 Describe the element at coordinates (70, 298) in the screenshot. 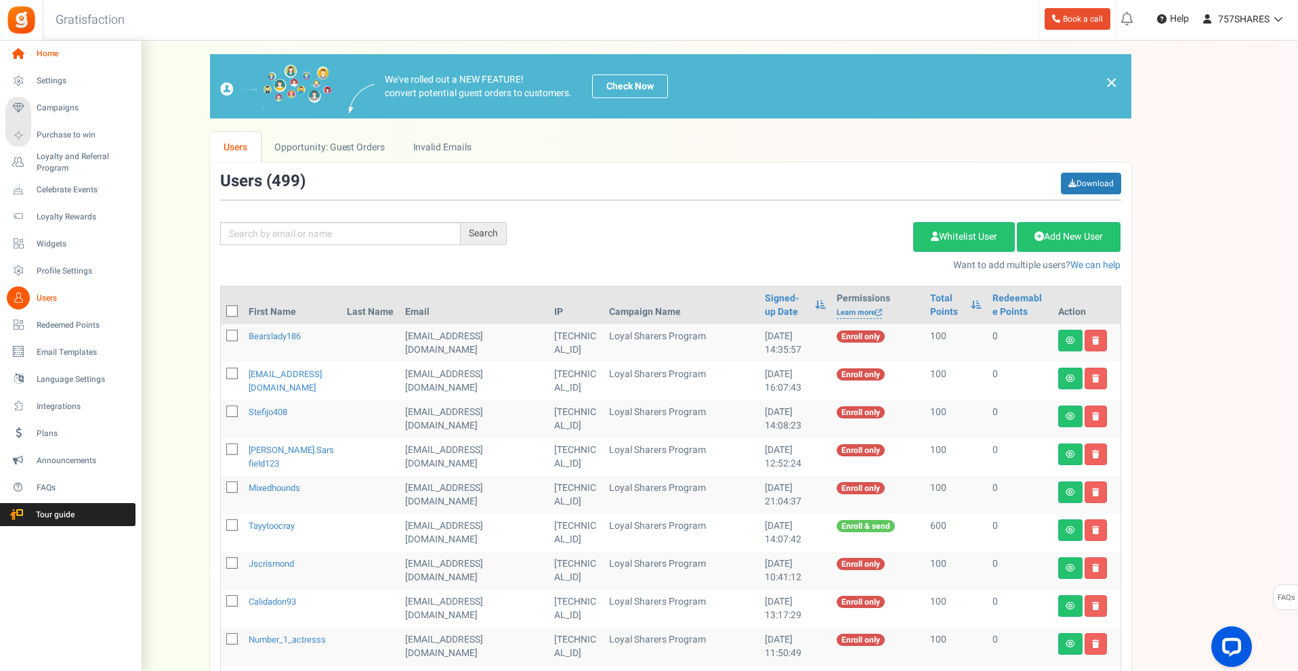

I see `a: Users` at that location.